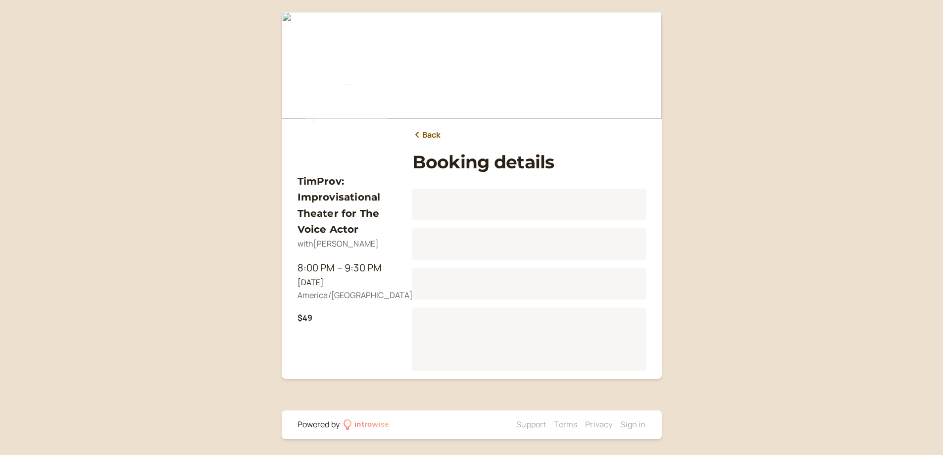 The image size is (943, 455). What do you see at coordinates (319, 425) in the screenshot?
I see `div: Powered by` at bounding box center [319, 425].